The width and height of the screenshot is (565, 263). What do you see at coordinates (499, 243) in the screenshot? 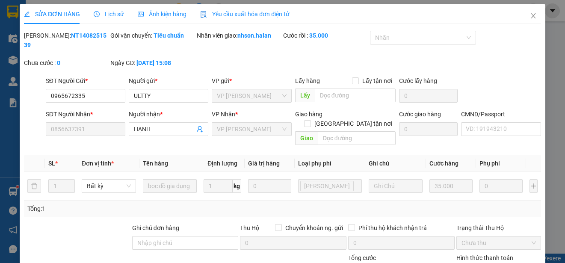
I see `span: Chưa thu` at bounding box center [499, 243].